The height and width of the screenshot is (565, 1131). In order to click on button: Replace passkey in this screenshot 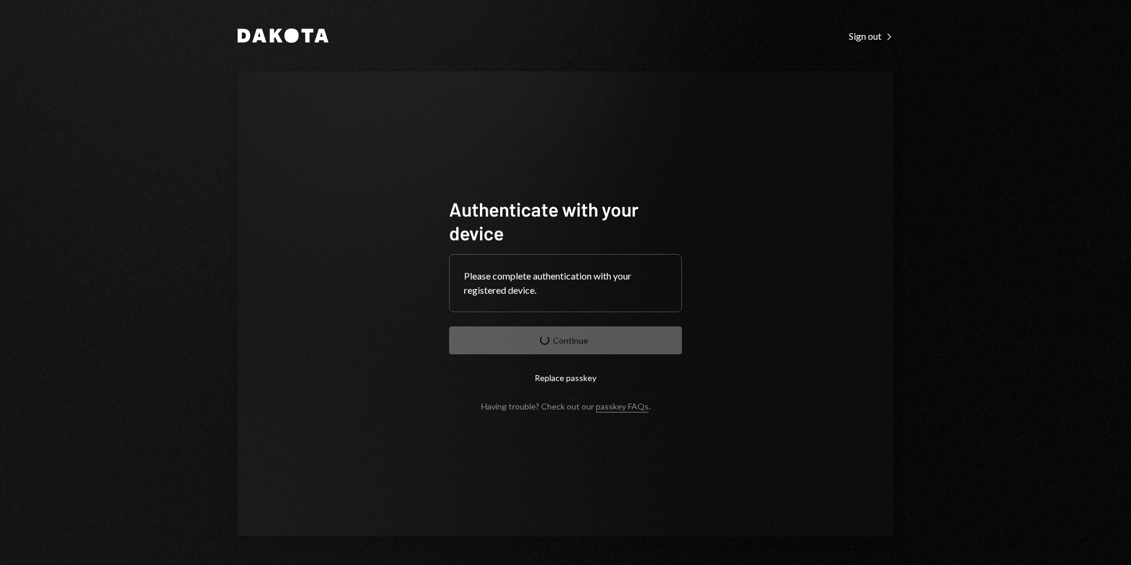, I will do `click(565, 378)`.